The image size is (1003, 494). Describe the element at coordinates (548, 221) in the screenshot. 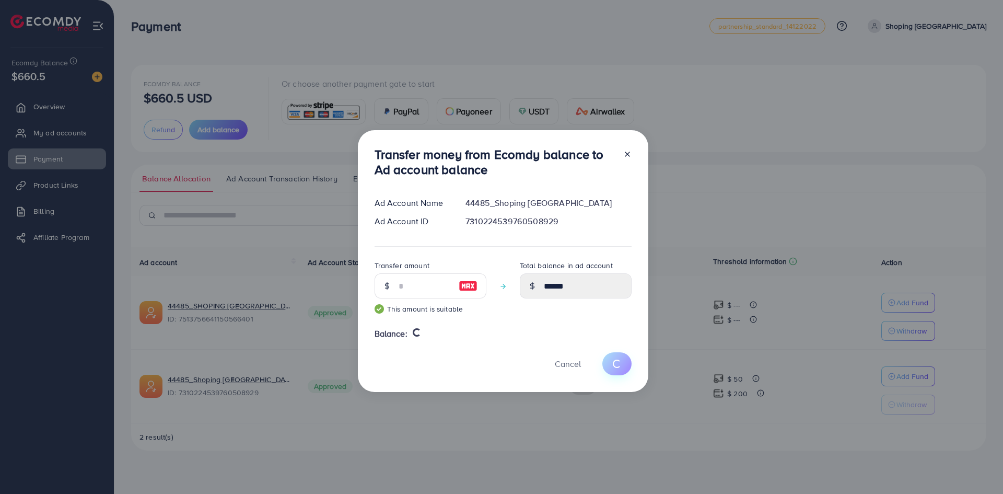

I see `div: 7310224539760508929` at that location.